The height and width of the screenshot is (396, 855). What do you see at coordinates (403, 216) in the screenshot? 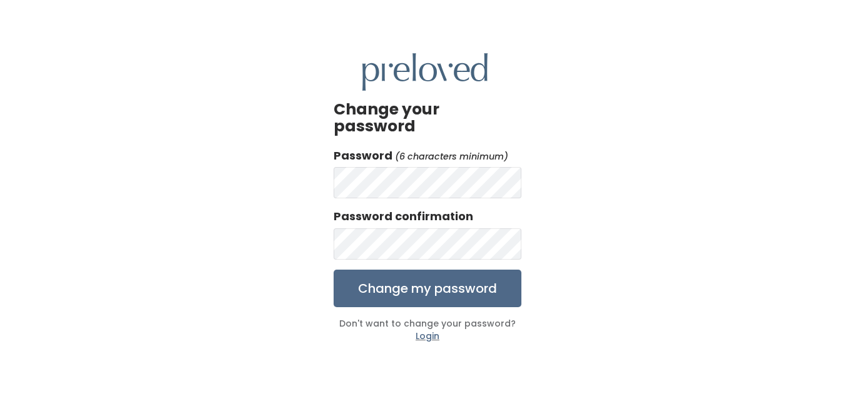
I see `label: Password confirmation` at bounding box center [403, 216].